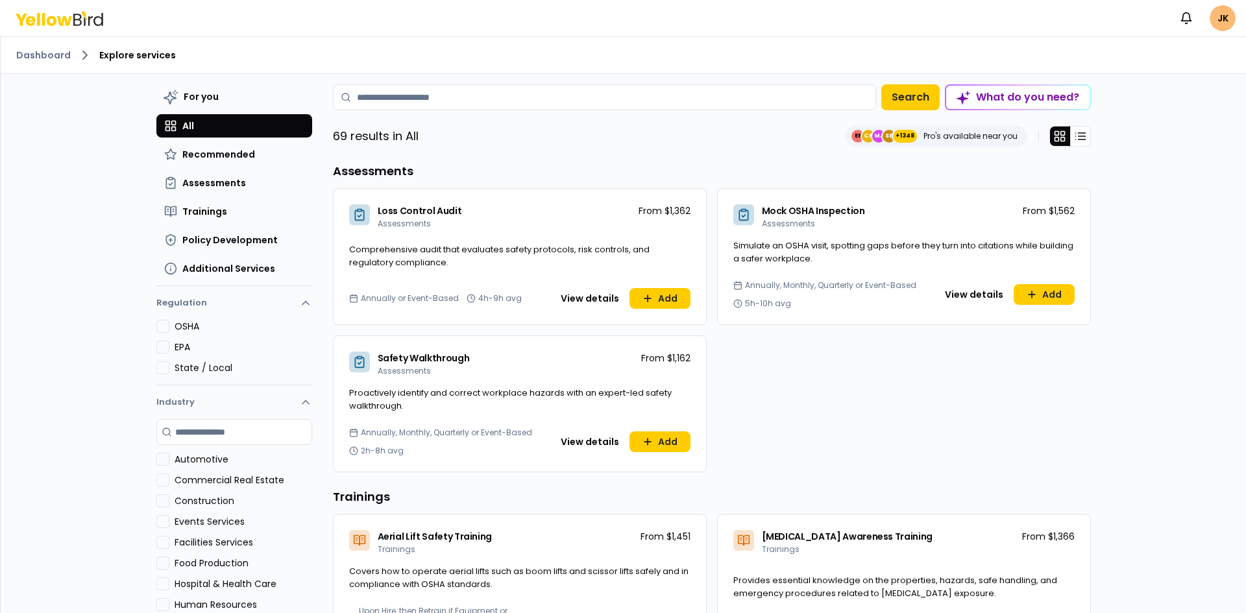 The height and width of the screenshot is (613, 1246). I want to click on span: Comprehensive audit that evaluates safety protocols, risk controls, and regulatory compliance., so click(499, 256).